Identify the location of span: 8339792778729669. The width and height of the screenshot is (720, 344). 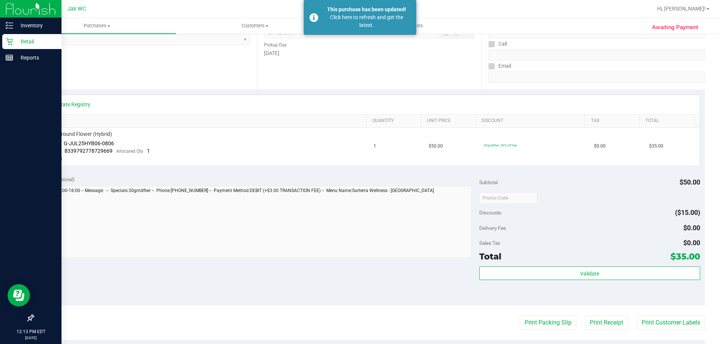
(88, 151).